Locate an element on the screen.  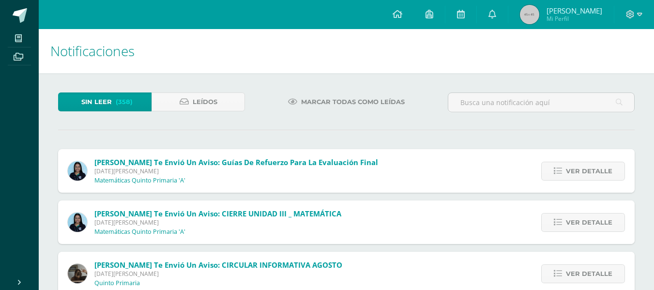
span: Mi Perfil is located at coordinates (574, 18).